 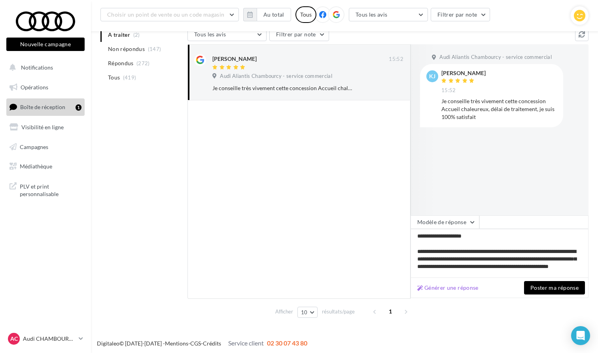 What do you see at coordinates (166, 14) in the screenshot?
I see `span: Choisir un point de vente ou un code magasin` at bounding box center [166, 14].